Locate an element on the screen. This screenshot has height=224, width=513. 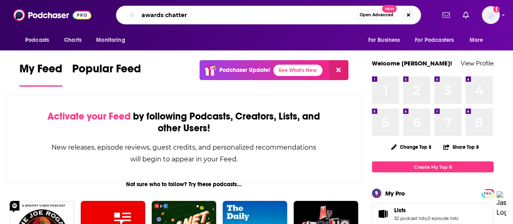
span: PRO is located at coordinates (488, 193).